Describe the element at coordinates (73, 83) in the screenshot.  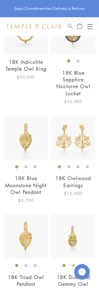
I see `a: 18K Blue Sapphire Nocturne Owl Locket` at that location.